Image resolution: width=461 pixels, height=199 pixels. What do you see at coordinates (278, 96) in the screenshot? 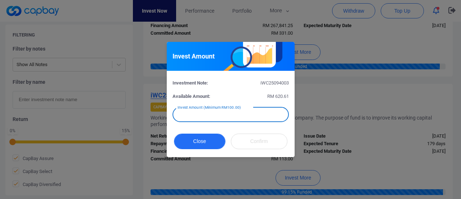
I see `span: RM 620.61` at bounding box center [278, 96].